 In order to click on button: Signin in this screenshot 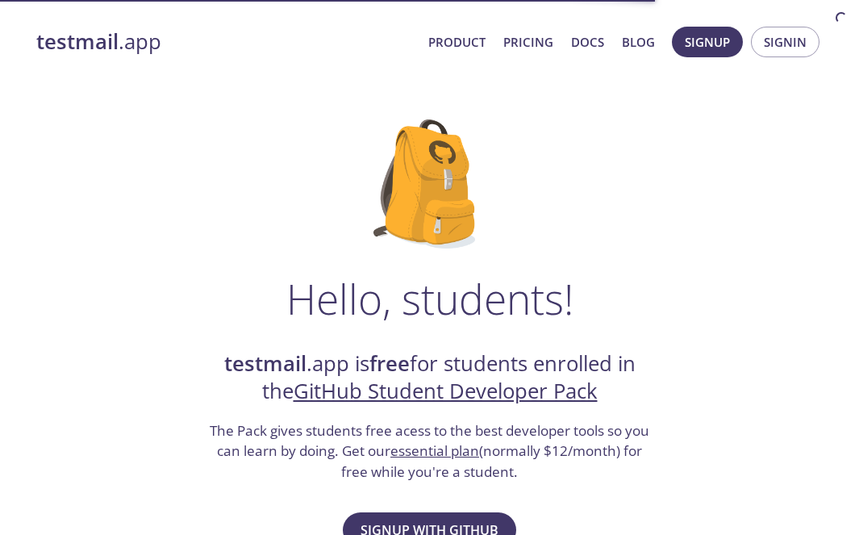, I will do `click(785, 42)`.